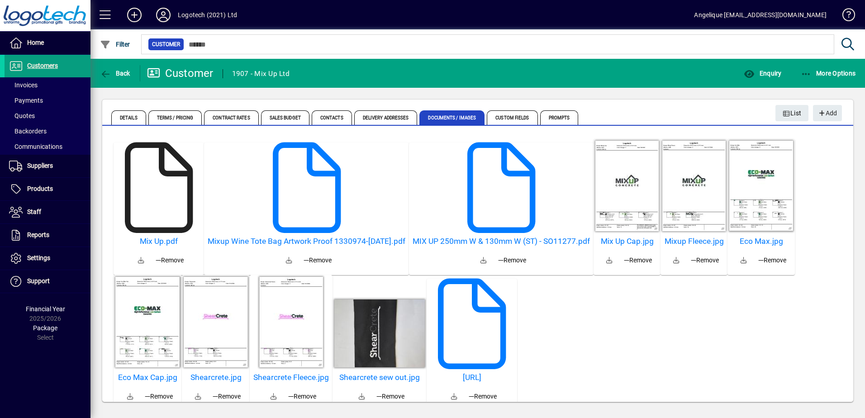 The image size is (865, 418). What do you see at coordinates (22, 116) in the screenshot?
I see `span: Quotes` at bounding box center [22, 116].